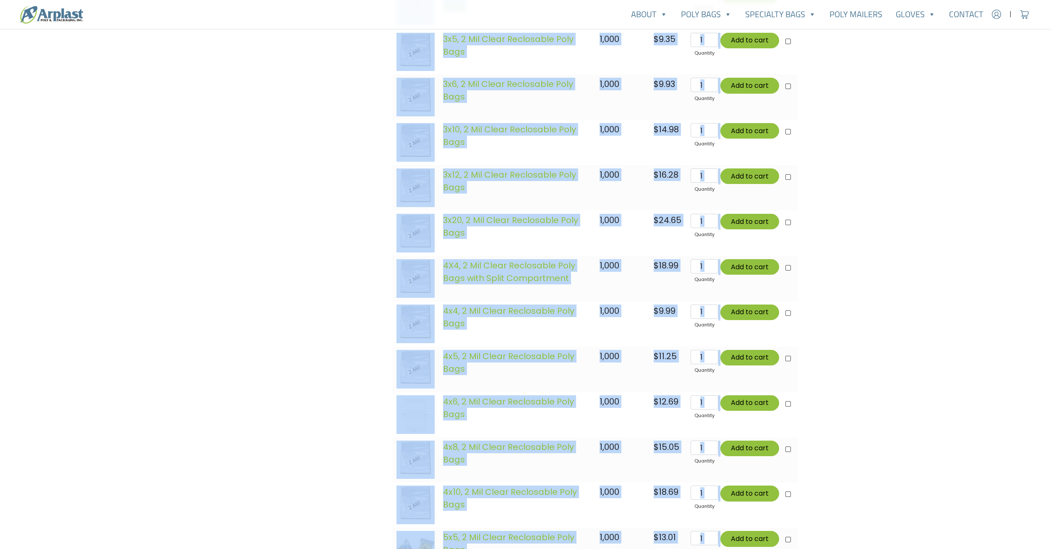 Image resolution: width=1051 pixels, height=549 pixels. I want to click on bdi: 9.99, so click(665, 311).